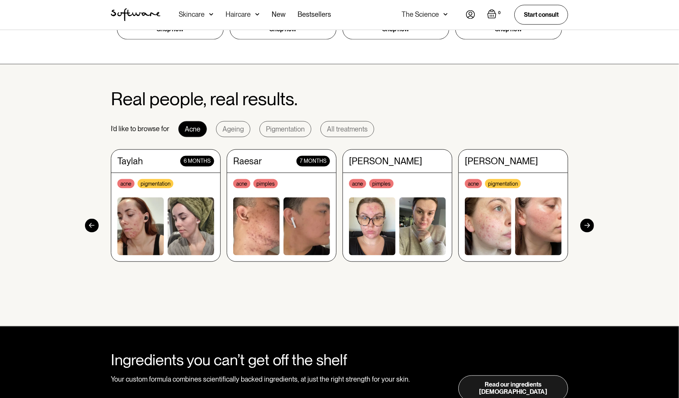 The width and height of the screenshot is (679, 398). I want to click on h2: Real people, real results., so click(204, 99).